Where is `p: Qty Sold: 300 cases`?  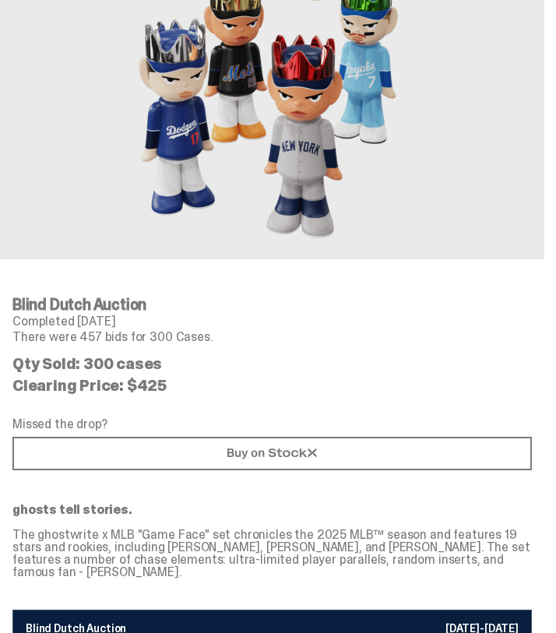
p: Qty Sold: 300 cases is located at coordinates (272, 363).